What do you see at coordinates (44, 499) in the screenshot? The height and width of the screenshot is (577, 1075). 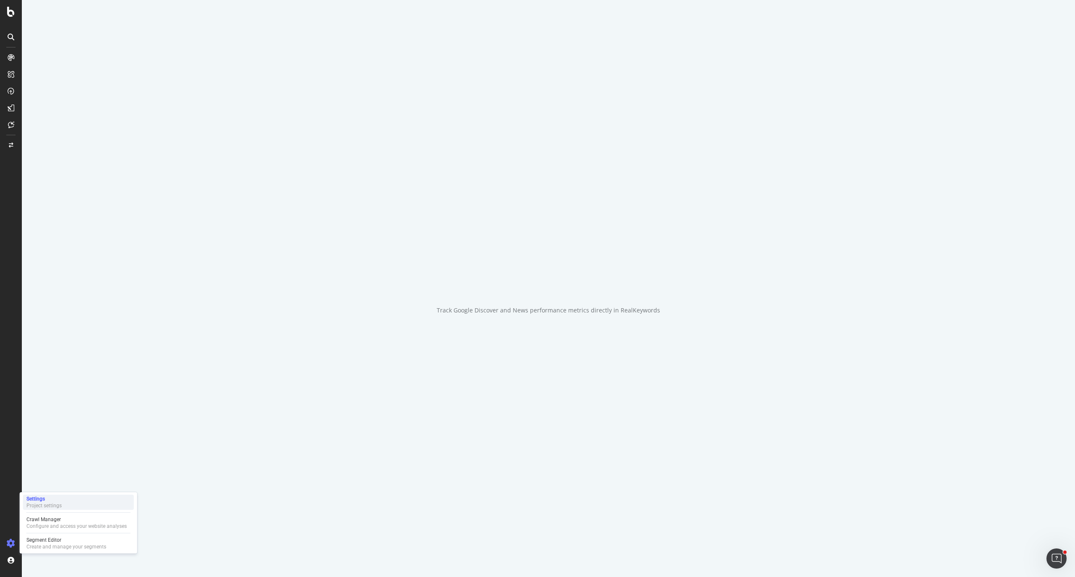 I see `div: Settings` at bounding box center [44, 499].